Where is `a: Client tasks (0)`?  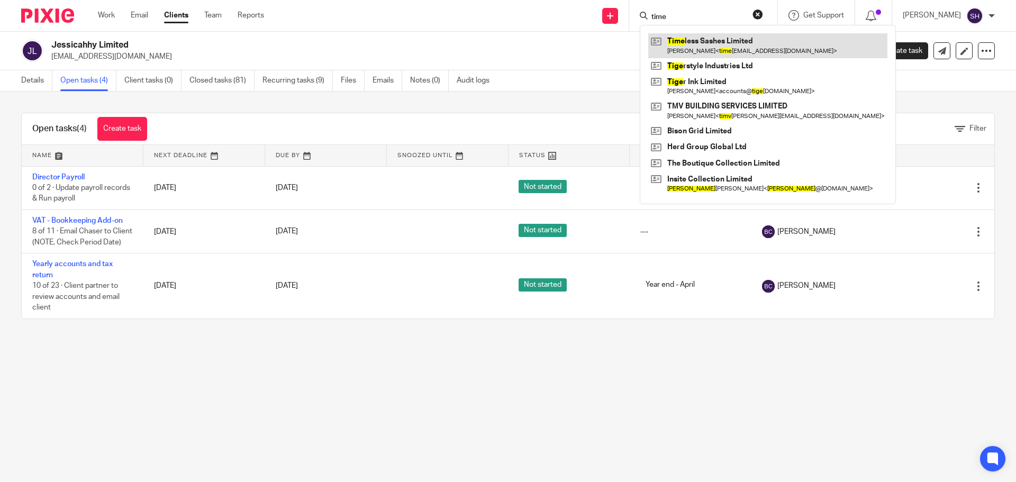 a: Client tasks (0) is located at coordinates (153, 80).